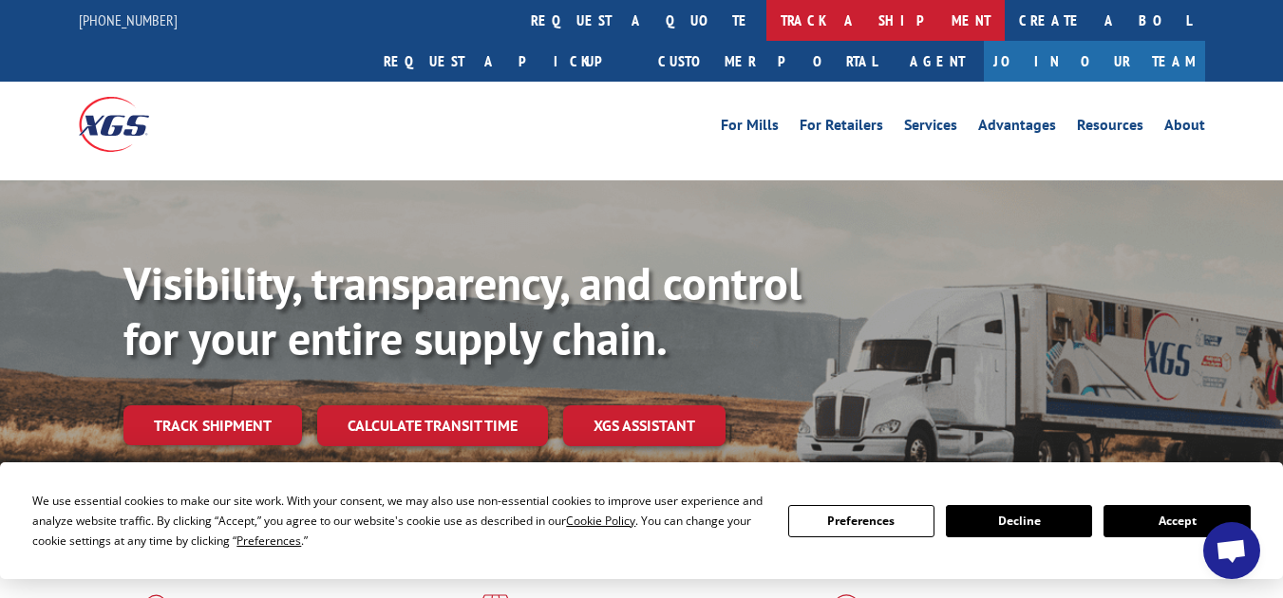 This screenshot has width=1283, height=598. I want to click on a: Calculate transit time, so click(432, 425).